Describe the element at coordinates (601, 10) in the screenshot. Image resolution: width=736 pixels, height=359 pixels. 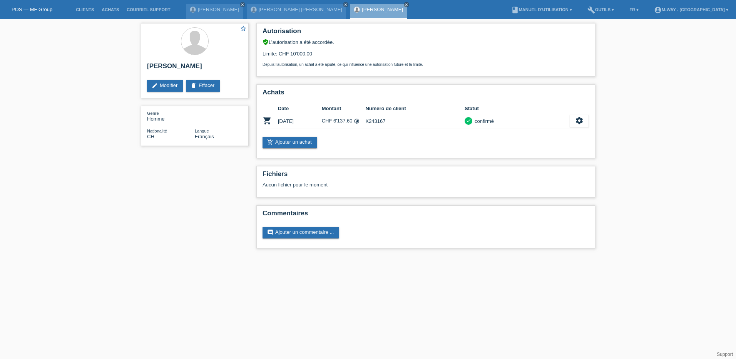
I see `a: buildOutils ▾` at that location.